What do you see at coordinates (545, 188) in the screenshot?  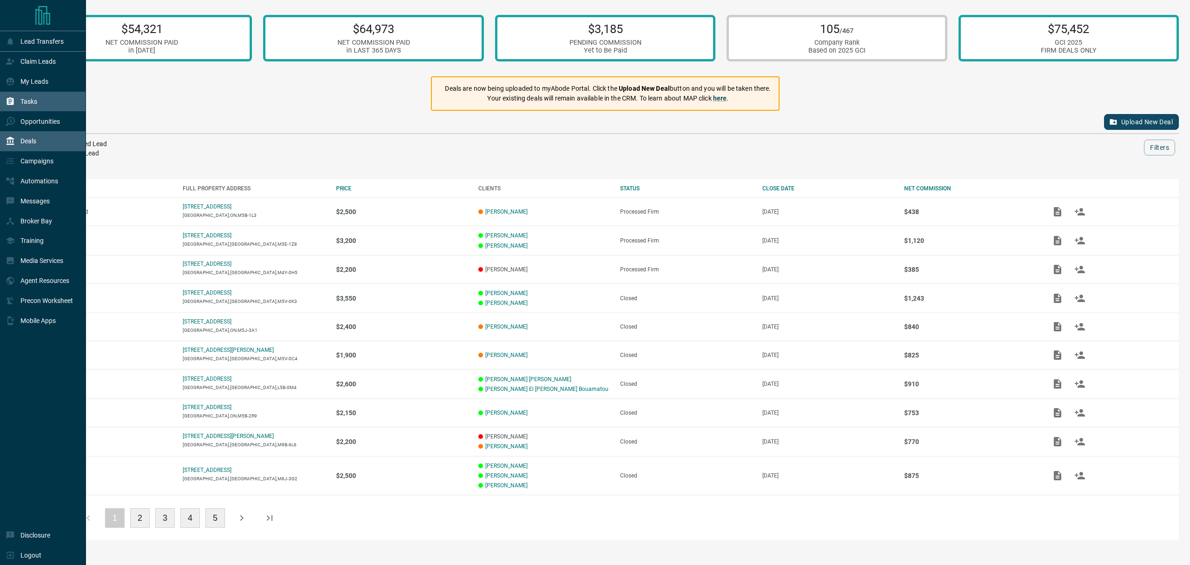 I see `div: CLIENTS` at bounding box center [545, 188].